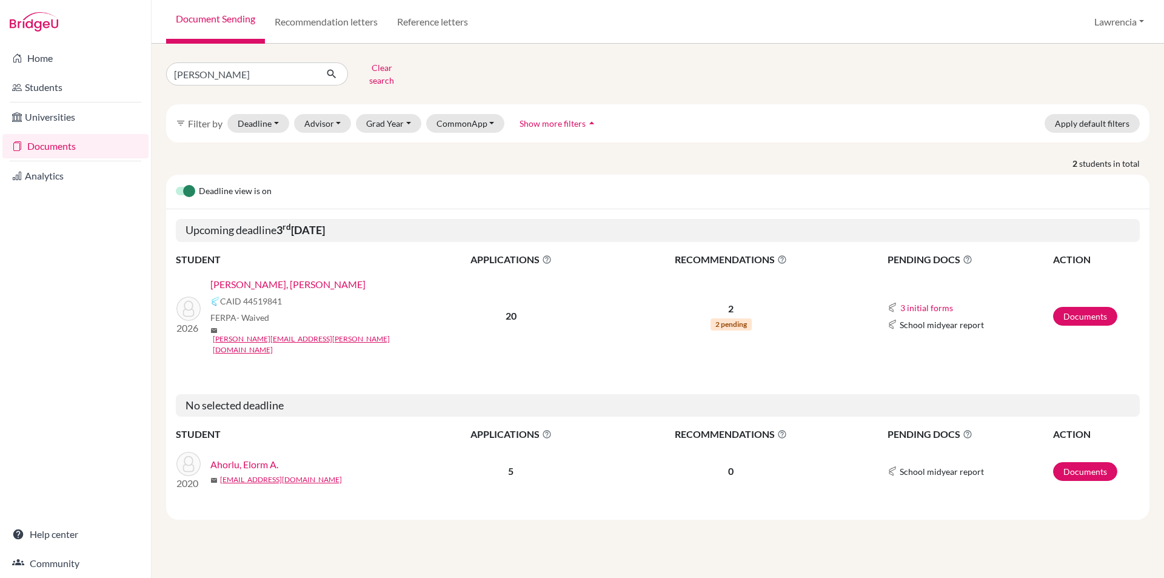 Image resolution: width=1164 pixels, height=578 pixels. I want to click on span: CAID 44519841, so click(251, 301).